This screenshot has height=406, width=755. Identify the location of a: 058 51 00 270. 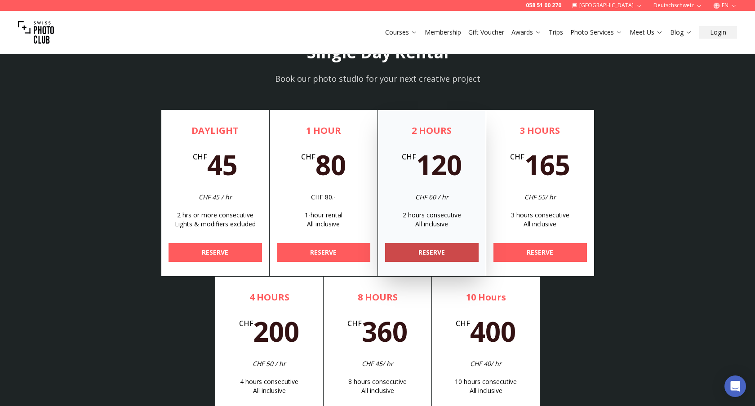
(543, 5).